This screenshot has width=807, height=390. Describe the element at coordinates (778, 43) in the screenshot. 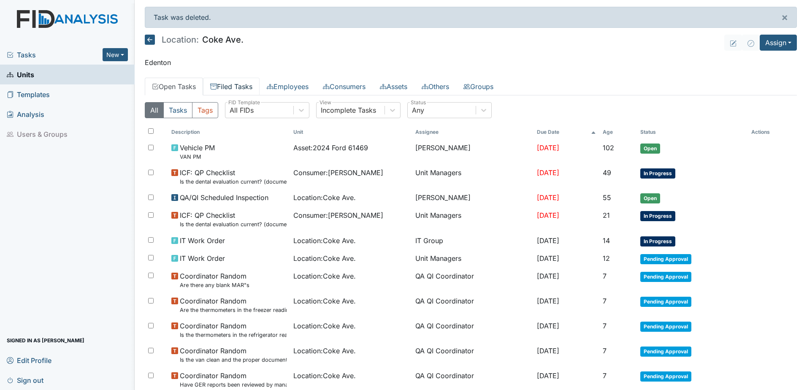

I see `button: Assign` at that location.